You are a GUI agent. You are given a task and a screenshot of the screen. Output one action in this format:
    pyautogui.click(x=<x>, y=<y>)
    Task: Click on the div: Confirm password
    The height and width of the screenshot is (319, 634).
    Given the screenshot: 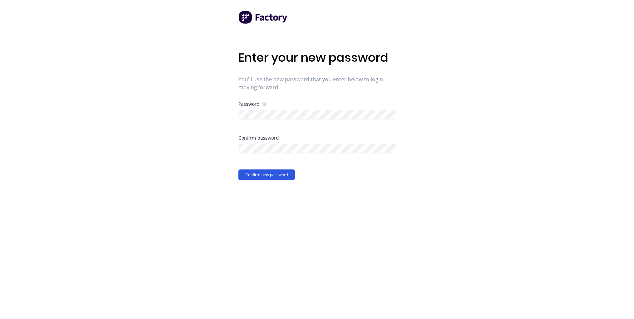 What is the action you would take?
    pyautogui.click(x=317, y=138)
    